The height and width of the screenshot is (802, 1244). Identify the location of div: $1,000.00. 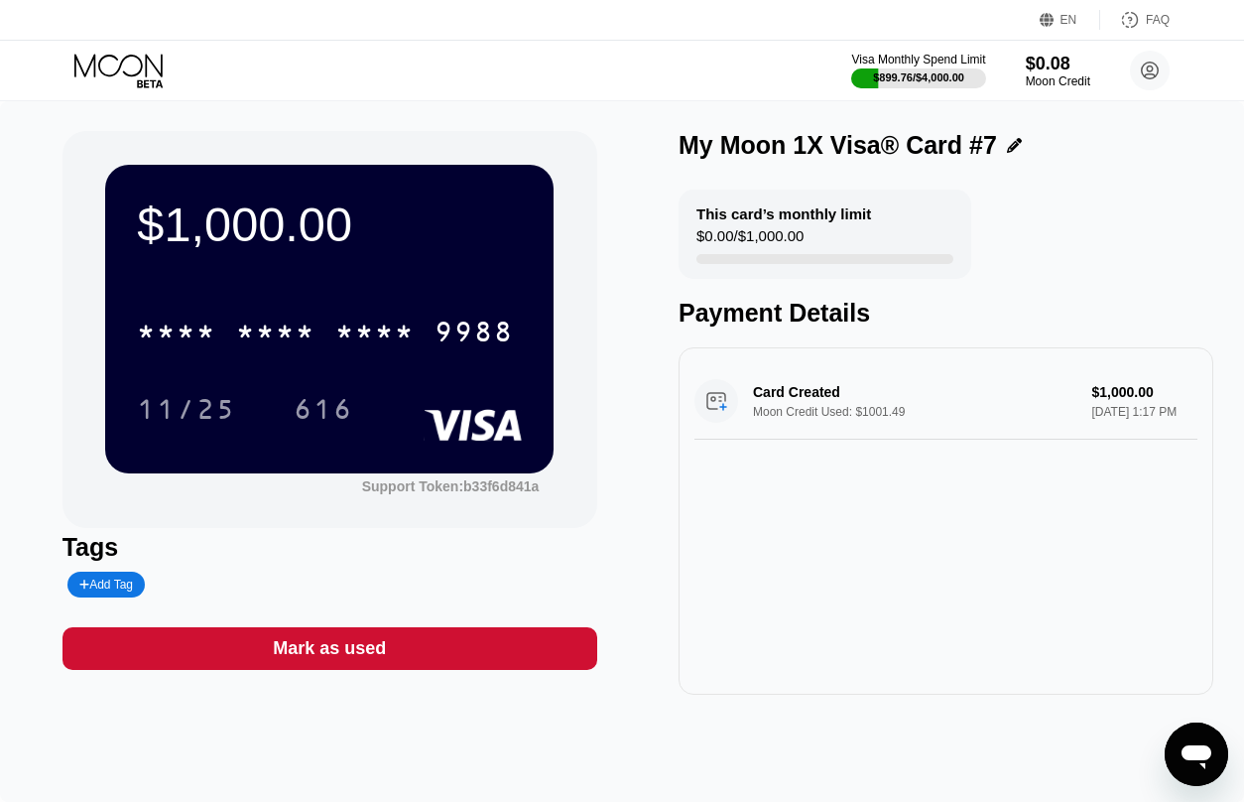
(329, 224).